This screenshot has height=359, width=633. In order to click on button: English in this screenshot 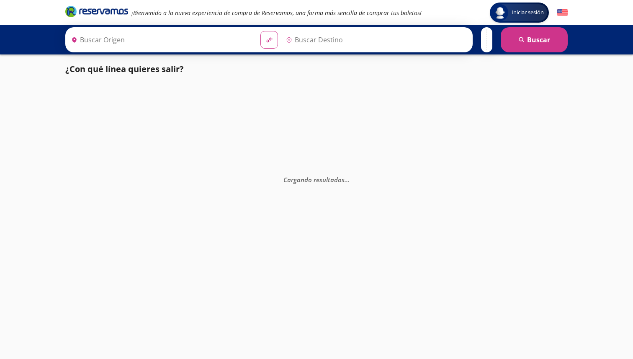, I will do `click(562, 13)`.